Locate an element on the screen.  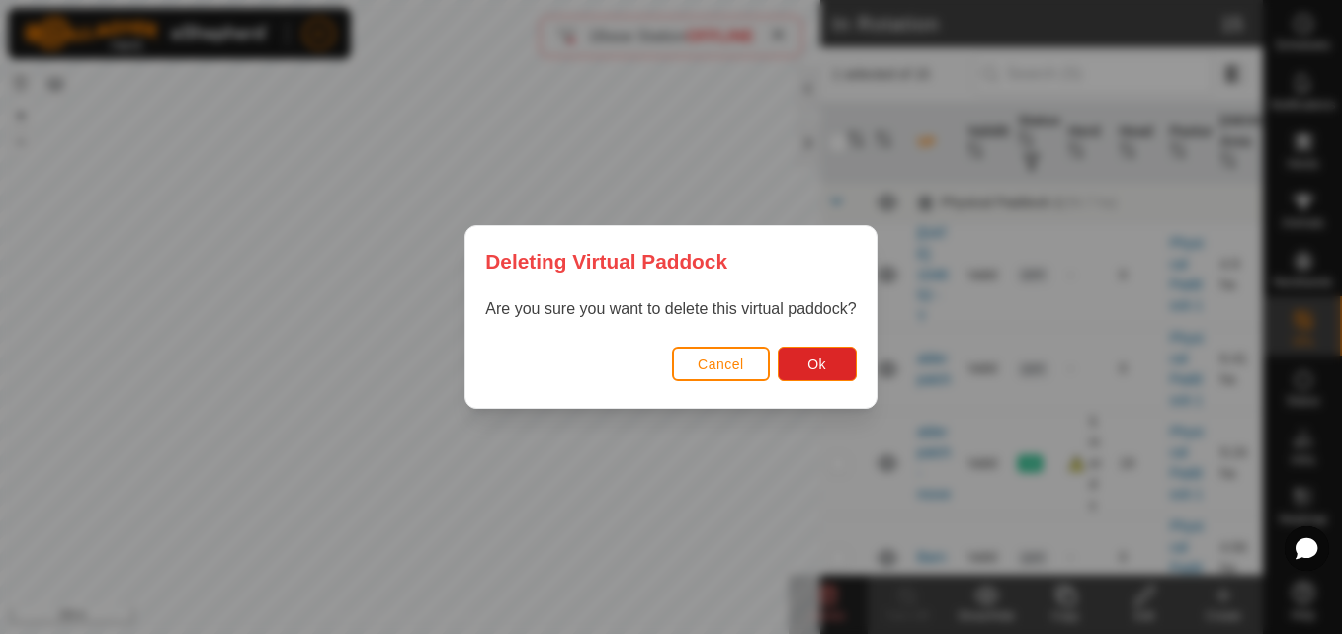
span: Cancel is located at coordinates (720, 365).